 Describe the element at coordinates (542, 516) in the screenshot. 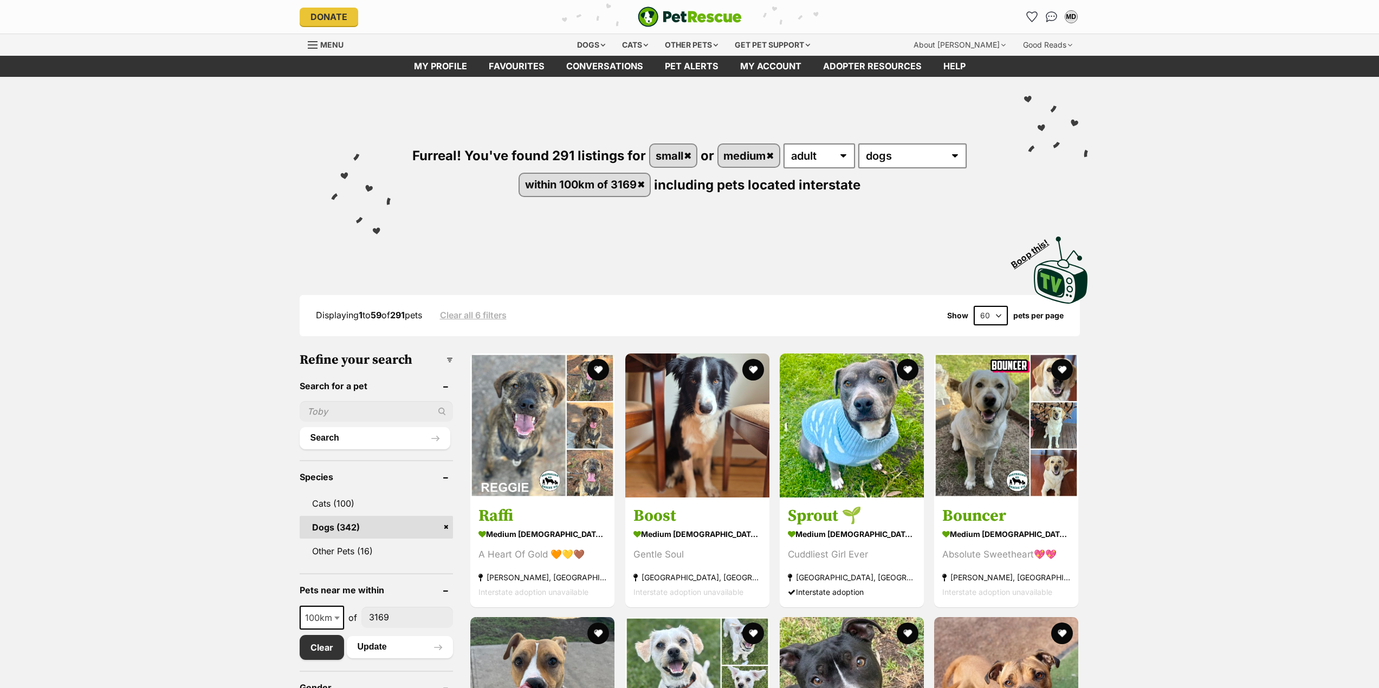

I see `h3: Raffi` at that location.